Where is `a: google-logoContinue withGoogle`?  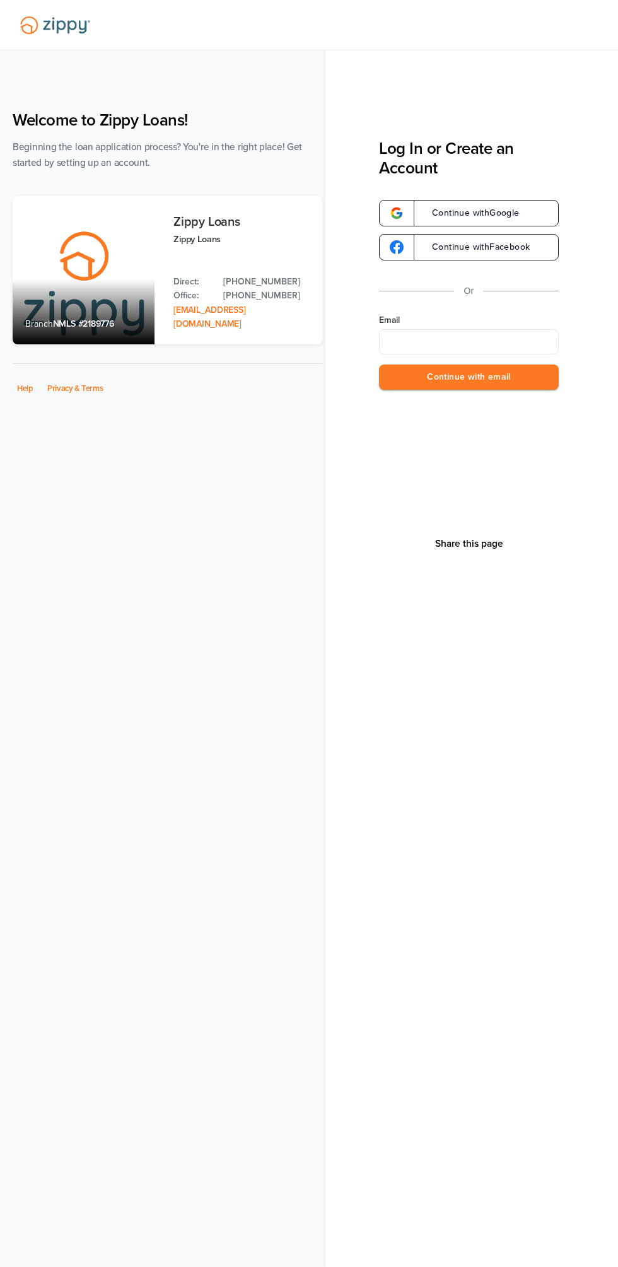
a: google-logoContinue withGoogle is located at coordinates (469, 213).